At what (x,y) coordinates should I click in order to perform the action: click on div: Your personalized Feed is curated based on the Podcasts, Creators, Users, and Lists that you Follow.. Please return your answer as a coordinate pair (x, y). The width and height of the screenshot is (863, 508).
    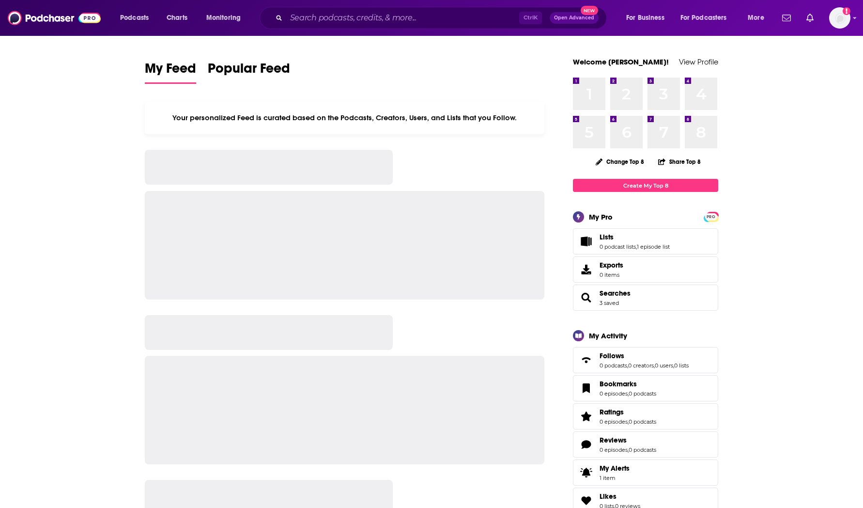
    Looking at the image, I should click on (345, 118).